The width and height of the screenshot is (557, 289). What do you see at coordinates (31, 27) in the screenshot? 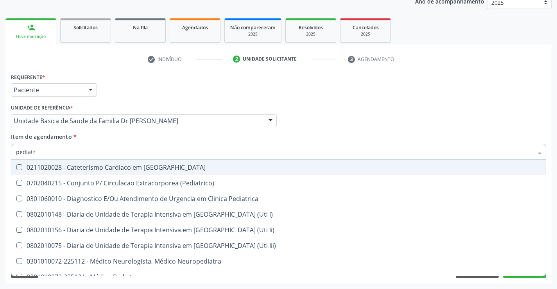
I see `div: person_add` at bounding box center [31, 27].